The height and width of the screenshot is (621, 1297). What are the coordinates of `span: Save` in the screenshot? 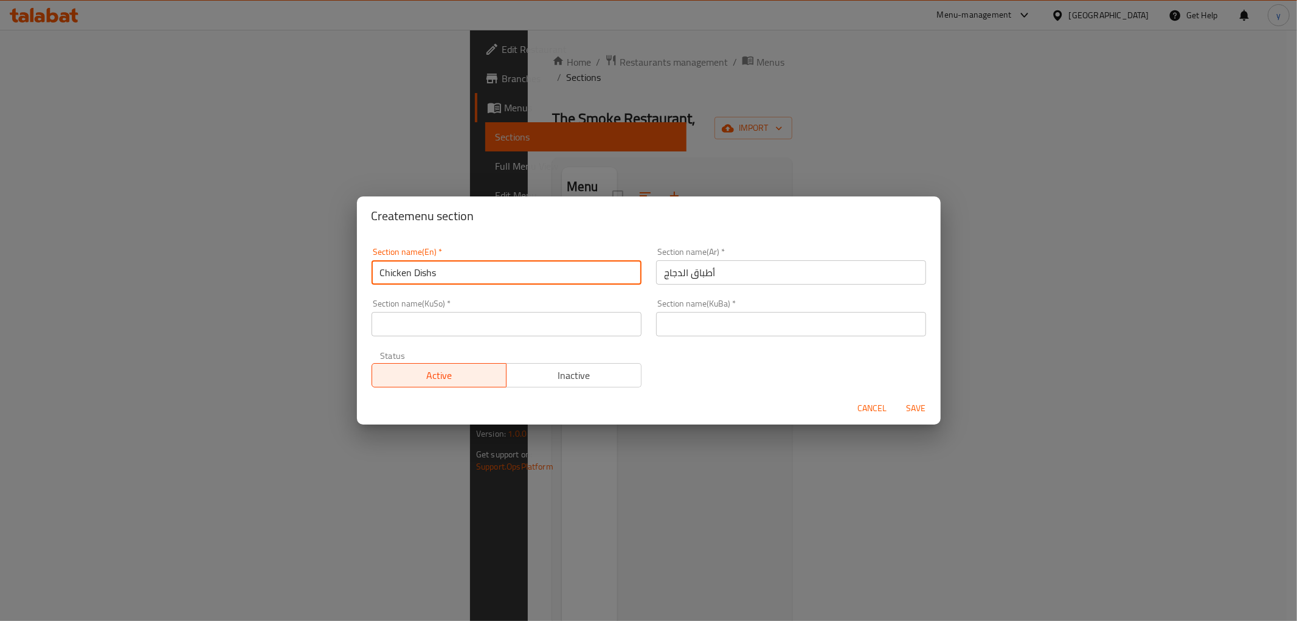 It's located at (916, 408).